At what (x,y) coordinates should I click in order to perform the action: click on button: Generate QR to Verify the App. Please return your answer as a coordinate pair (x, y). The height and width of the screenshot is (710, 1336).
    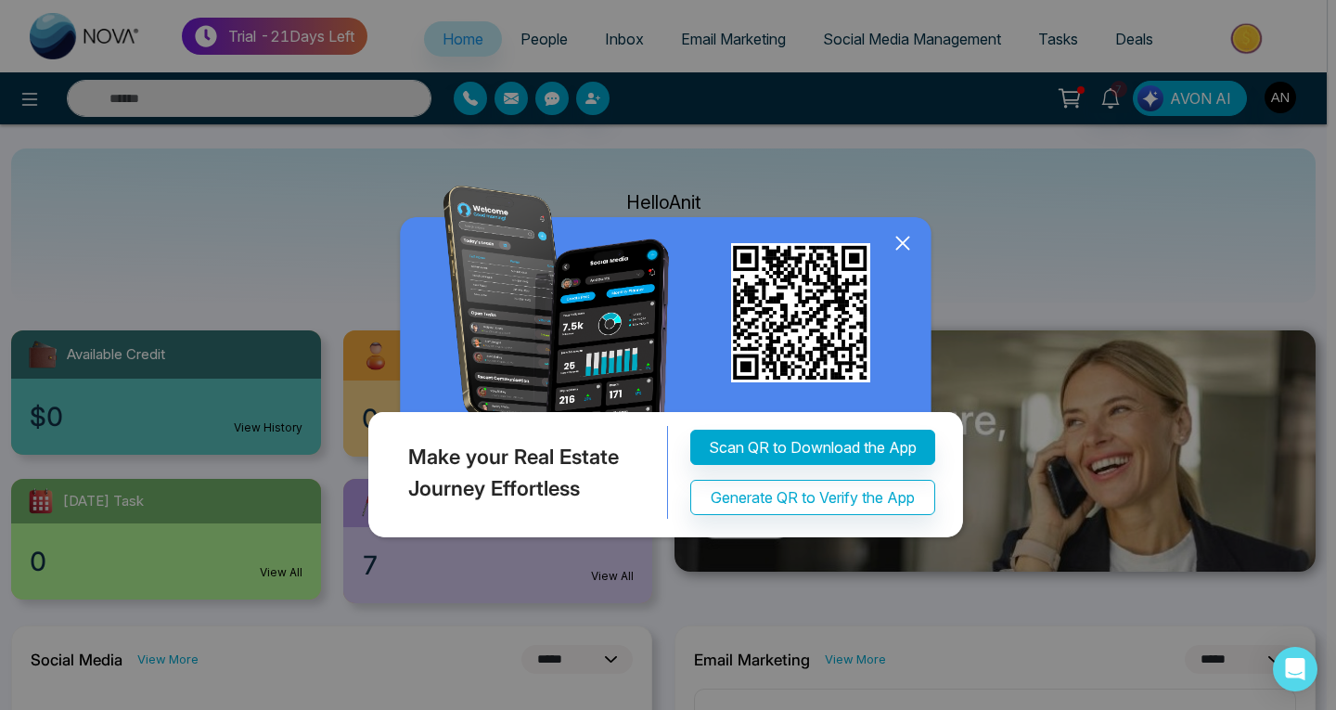
    Looking at the image, I should click on (813, 497).